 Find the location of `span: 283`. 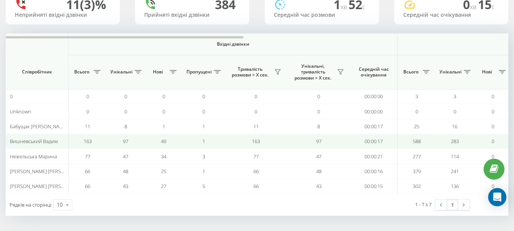

span: 283 is located at coordinates (455, 141).